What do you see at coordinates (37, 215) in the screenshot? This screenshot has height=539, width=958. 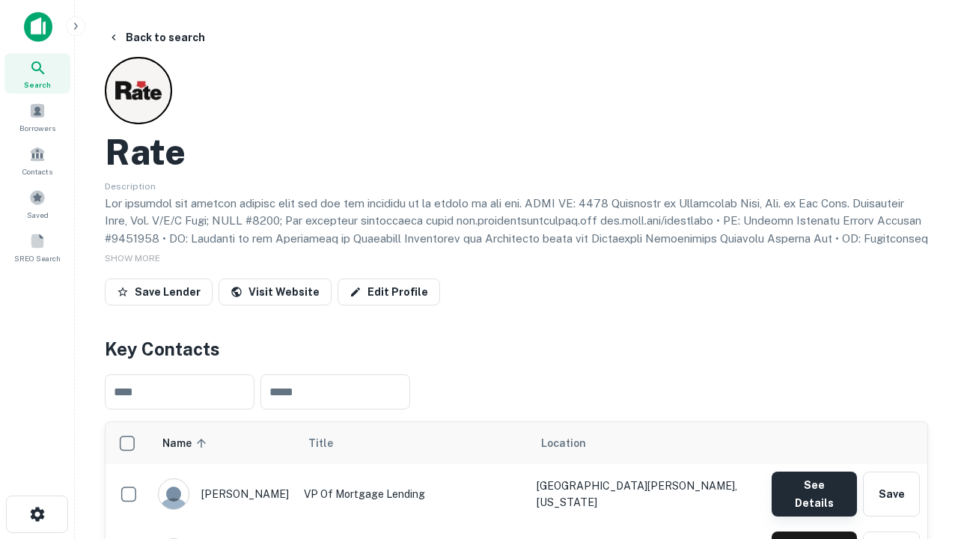 I see `span: Saved` at bounding box center [37, 215].